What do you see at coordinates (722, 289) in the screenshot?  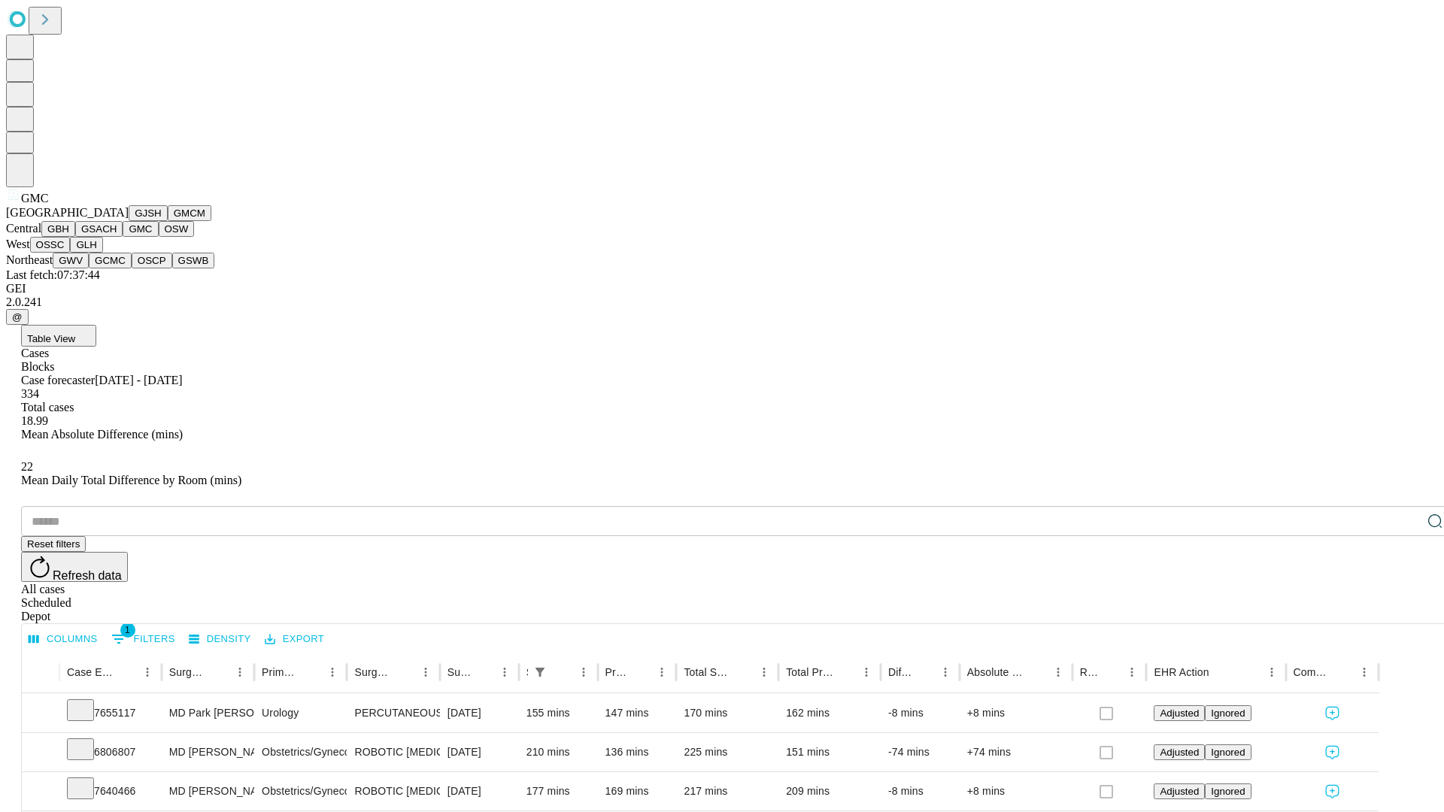 I see `div: GEI` at bounding box center [722, 289].